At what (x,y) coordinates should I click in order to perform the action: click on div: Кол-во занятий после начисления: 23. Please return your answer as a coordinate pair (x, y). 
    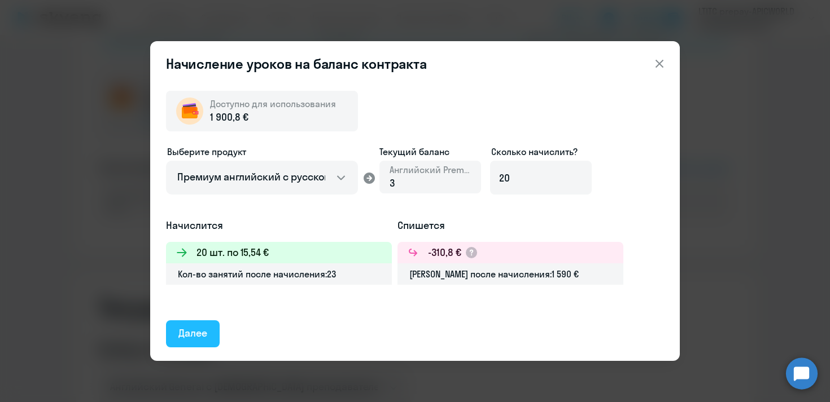
    Looking at the image, I should click on (279, 274).